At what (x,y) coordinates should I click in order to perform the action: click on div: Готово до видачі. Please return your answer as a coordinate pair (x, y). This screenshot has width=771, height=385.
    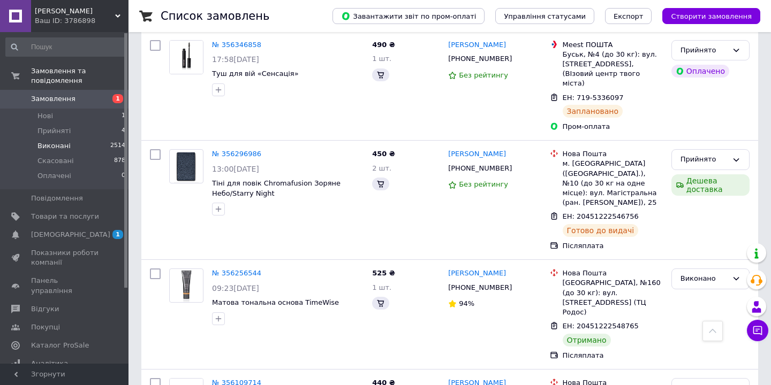
    Looking at the image, I should click on (600, 231).